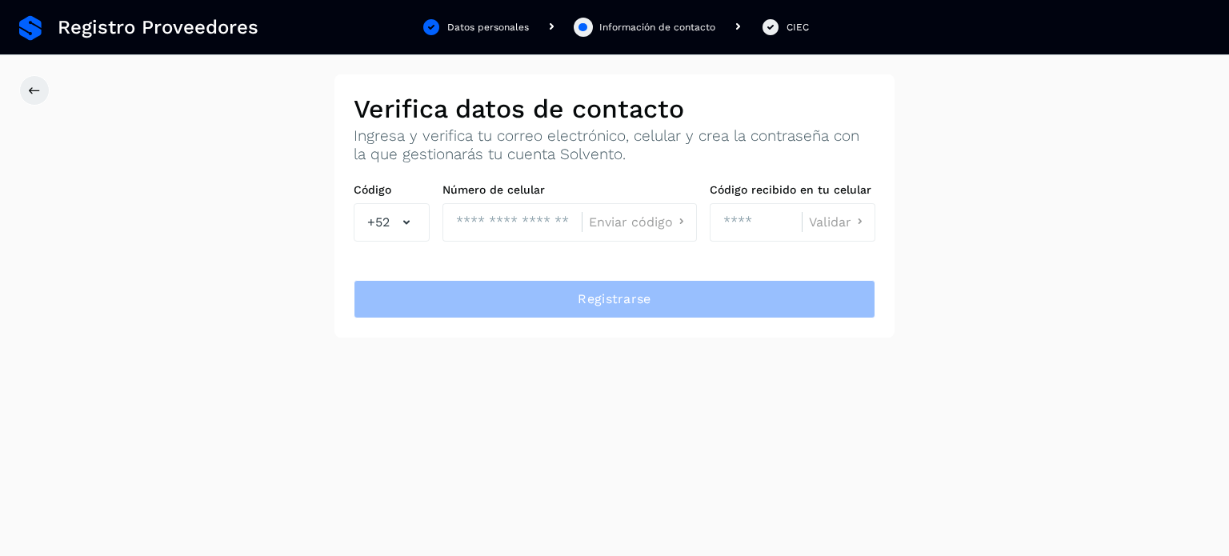 This screenshot has height=556, width=1229. Describe the element at coordinates (839, 222) in the screenshot. I see `button: Validar` at that location.